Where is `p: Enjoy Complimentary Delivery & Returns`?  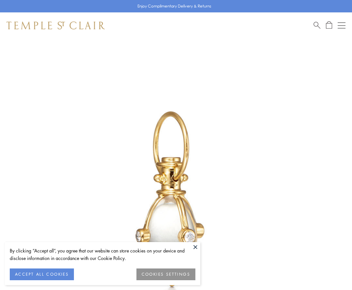
p: Enjoy Complimentary Delivery & Returns is located at coordinates (174, 6).